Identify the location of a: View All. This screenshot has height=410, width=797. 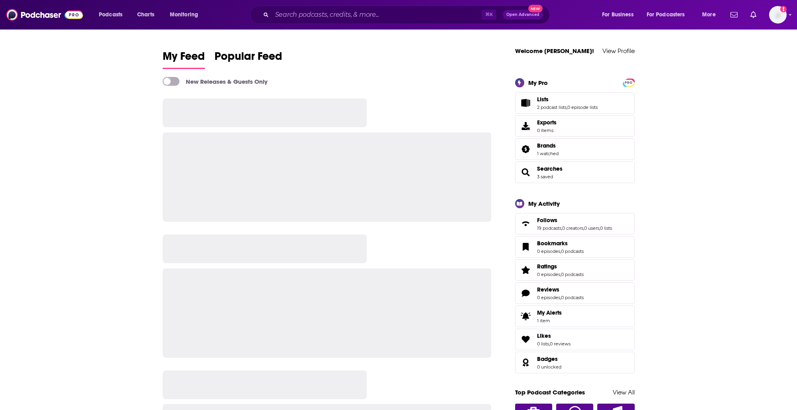
(624, 392).